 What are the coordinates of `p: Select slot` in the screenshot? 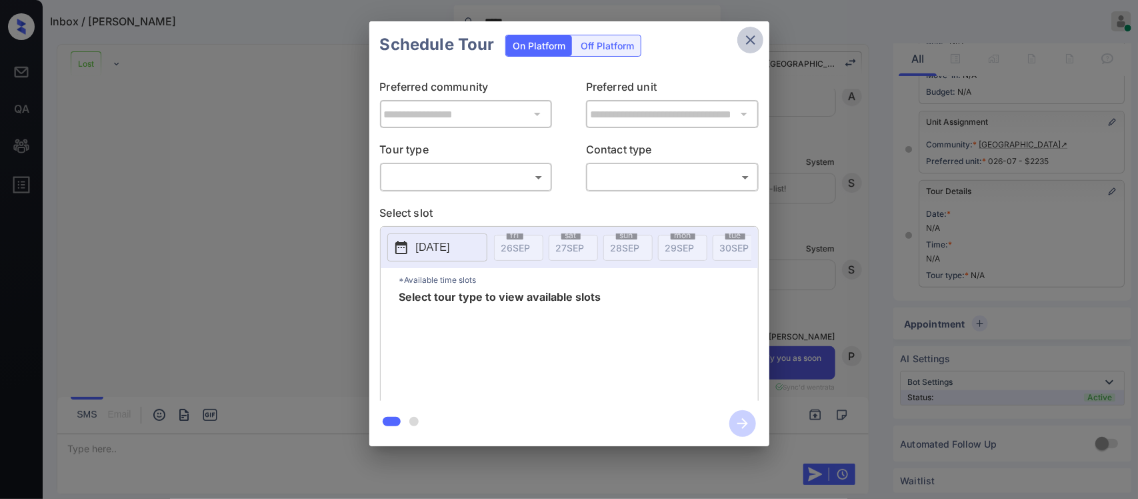 It's located at (569, 215).